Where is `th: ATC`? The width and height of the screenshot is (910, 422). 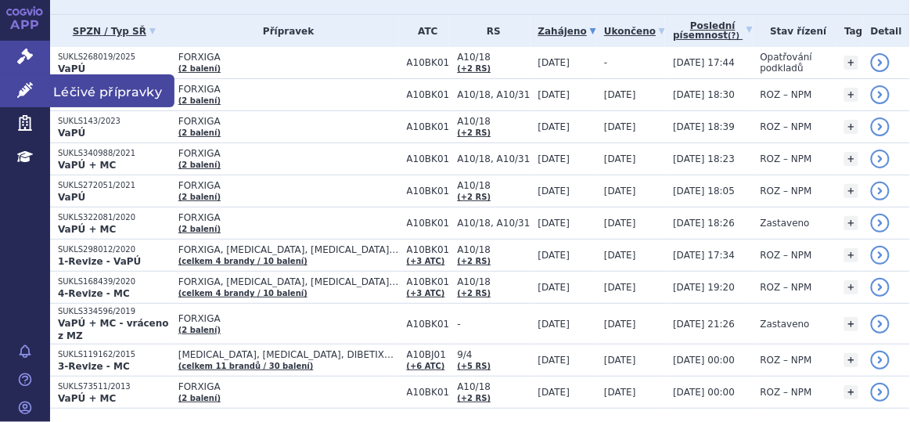
th: ATC is located at coordinates (424, 31).